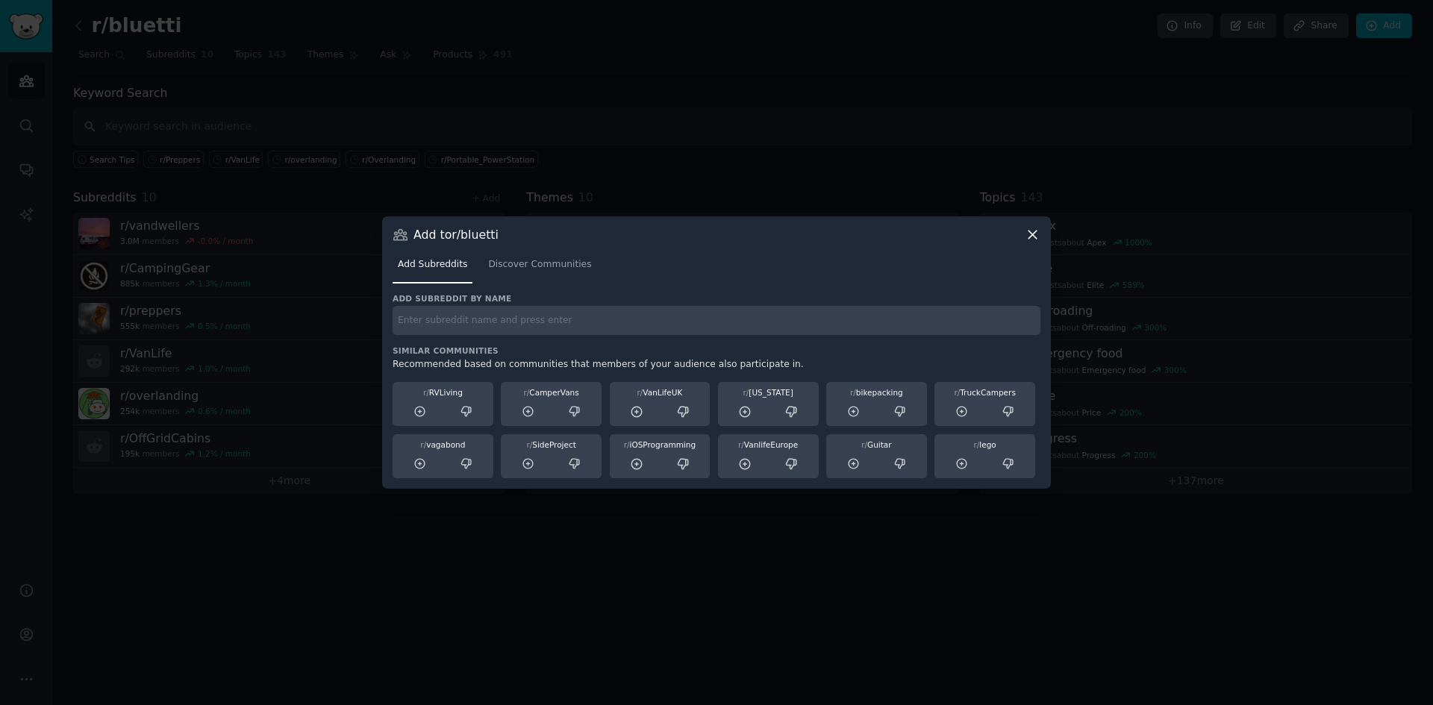 This screenshot has width=1433, height=705. What do you see at coordinates (876, 392) in the screenshot?
I see `div: bikepacking` at bounding box center [876, 392].